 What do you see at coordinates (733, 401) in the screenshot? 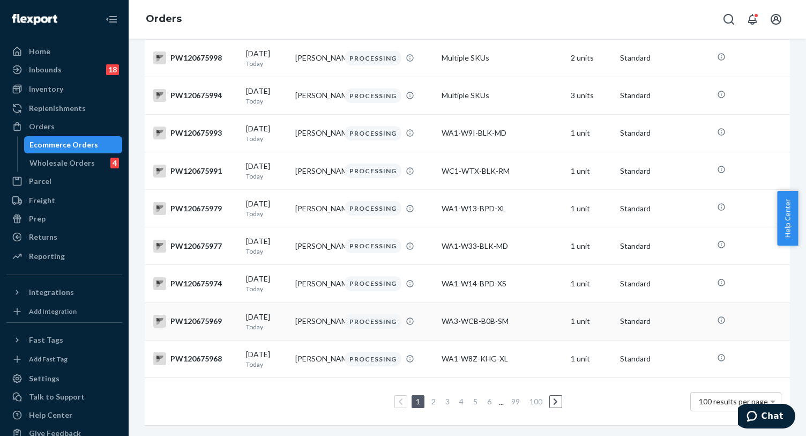
I see `span: 100 results per page` at bounding box center [733, 401].